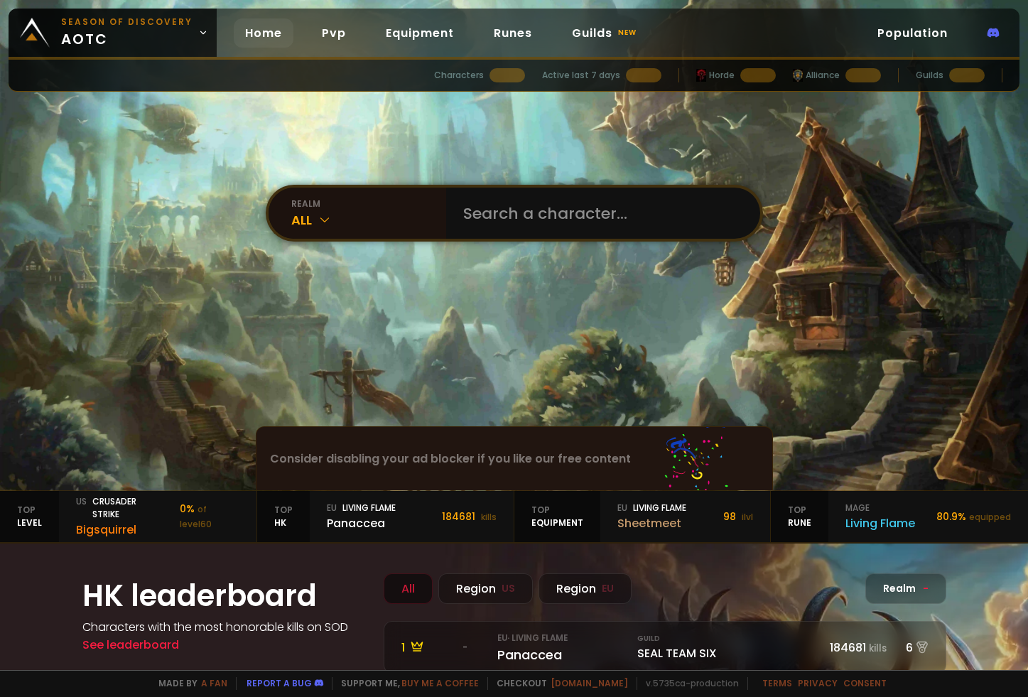  What do you see at coordinates (748, 517) in the screenshot?
I see `small: ilvl` at bounding box center [748, 517].